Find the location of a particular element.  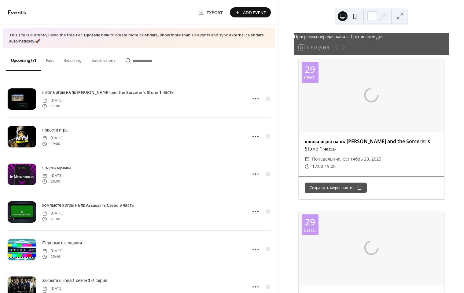

span: яндекс музыка is located at coordinates (57, 168).